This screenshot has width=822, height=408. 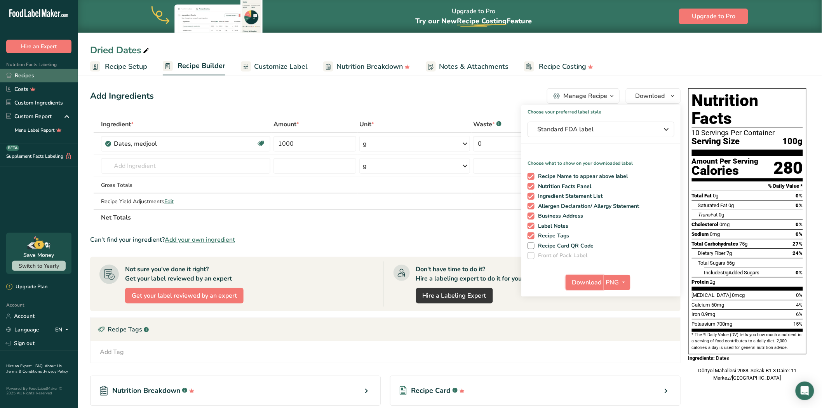 I want to click on span: 75g, so click(x=743, y=244).